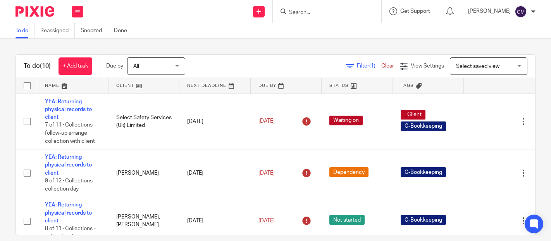  What do you see at coordinates (372, 66) in the screenshot?
I see `span: (1)` at bounding box center [372, 66].